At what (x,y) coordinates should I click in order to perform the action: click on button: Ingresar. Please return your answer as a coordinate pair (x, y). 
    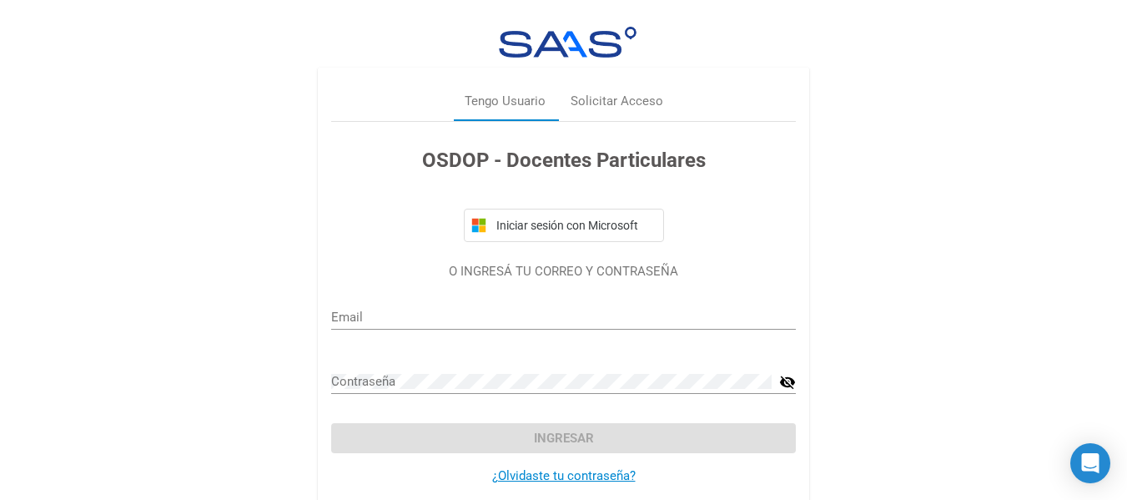
    Looking at the image, I should click on (563, 438).